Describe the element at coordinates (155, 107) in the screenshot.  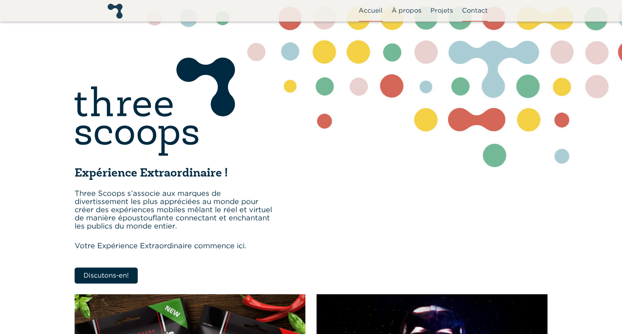
I see `img: threescoopslogo.svg` at that location.